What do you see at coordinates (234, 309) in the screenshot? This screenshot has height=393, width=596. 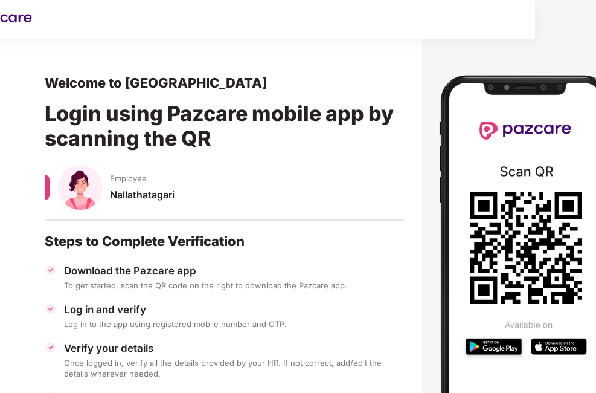 I see `div: Log in and verify` at bounding box center [234, 309].